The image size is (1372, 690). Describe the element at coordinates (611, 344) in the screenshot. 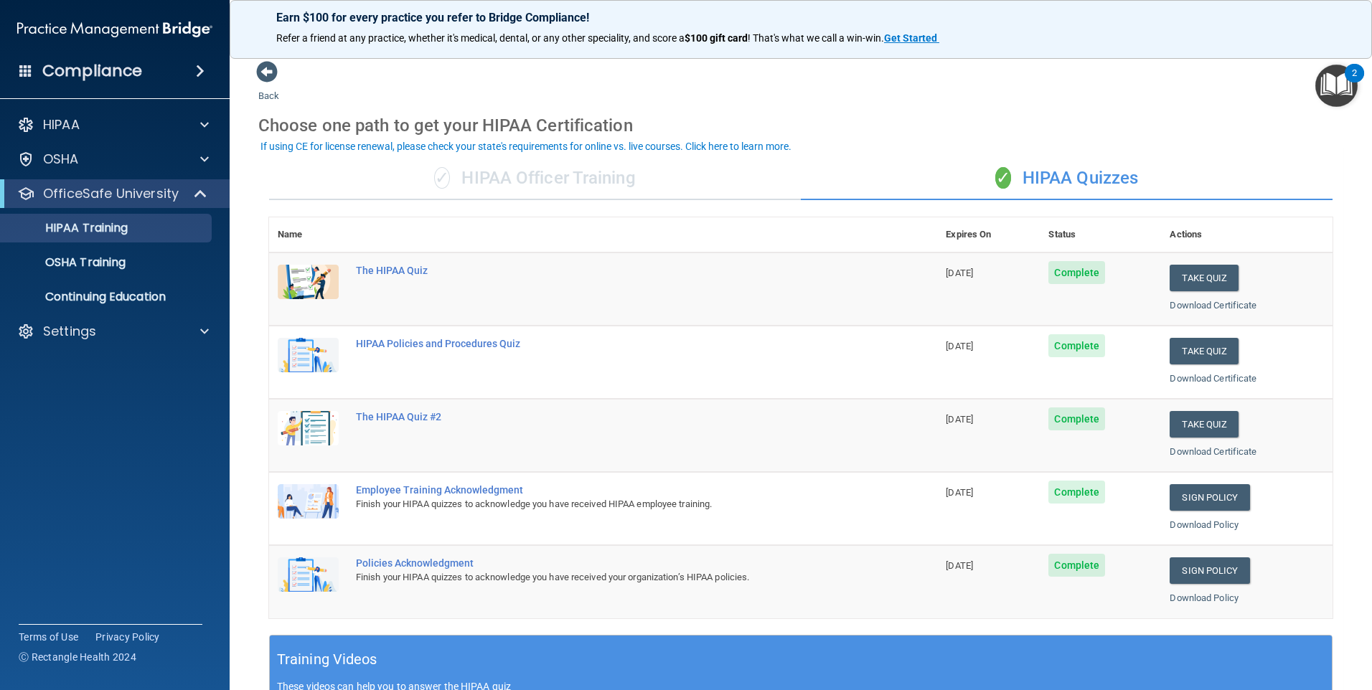

I see `div: HIPAA Policies and Procedures Quiz` at that location.